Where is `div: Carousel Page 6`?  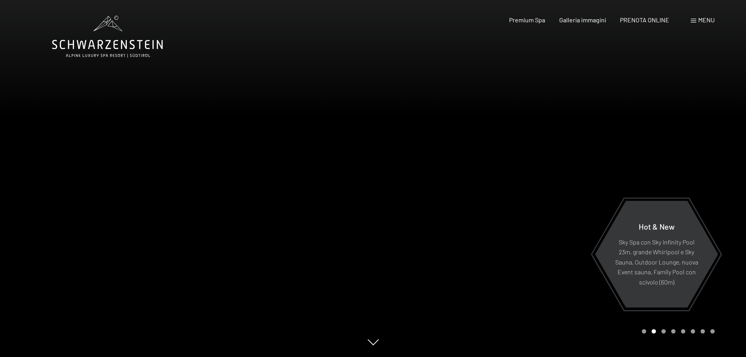
div: Carousel Page 6 is located at coordinates (693, 331).